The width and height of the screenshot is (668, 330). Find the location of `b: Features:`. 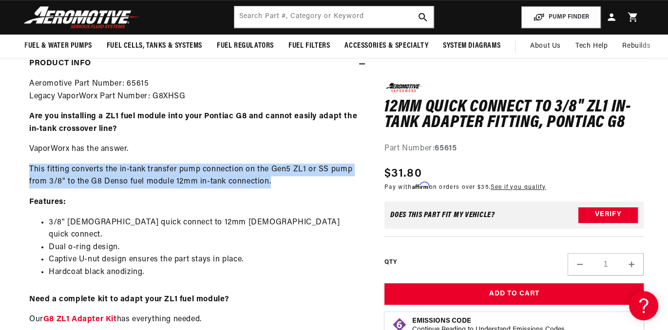

b: Features: is located at coordinates (47, 202).